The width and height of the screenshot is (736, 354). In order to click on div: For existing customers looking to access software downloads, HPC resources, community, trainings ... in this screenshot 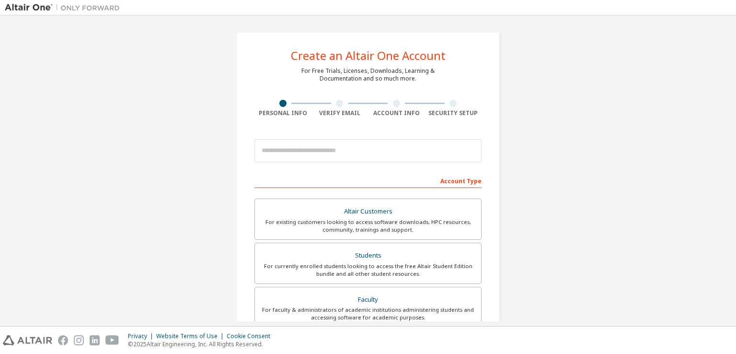, I will do `click(368, 226)`.